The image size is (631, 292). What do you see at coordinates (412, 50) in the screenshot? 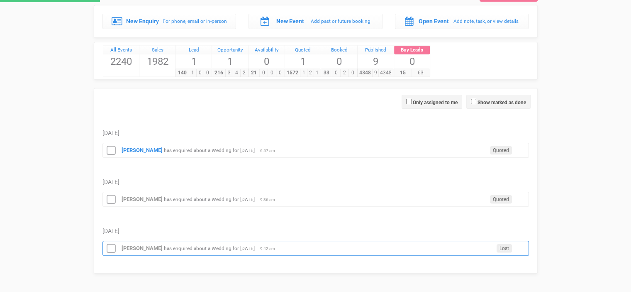
I see `a: Buy Leads` at bounding box center [412, 50].